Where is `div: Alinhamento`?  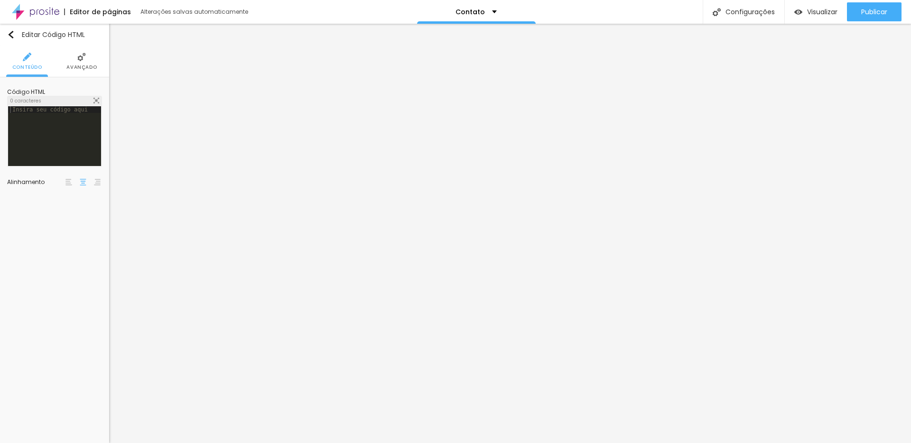 div: Alinhamento is located at coordinates (36, 182).